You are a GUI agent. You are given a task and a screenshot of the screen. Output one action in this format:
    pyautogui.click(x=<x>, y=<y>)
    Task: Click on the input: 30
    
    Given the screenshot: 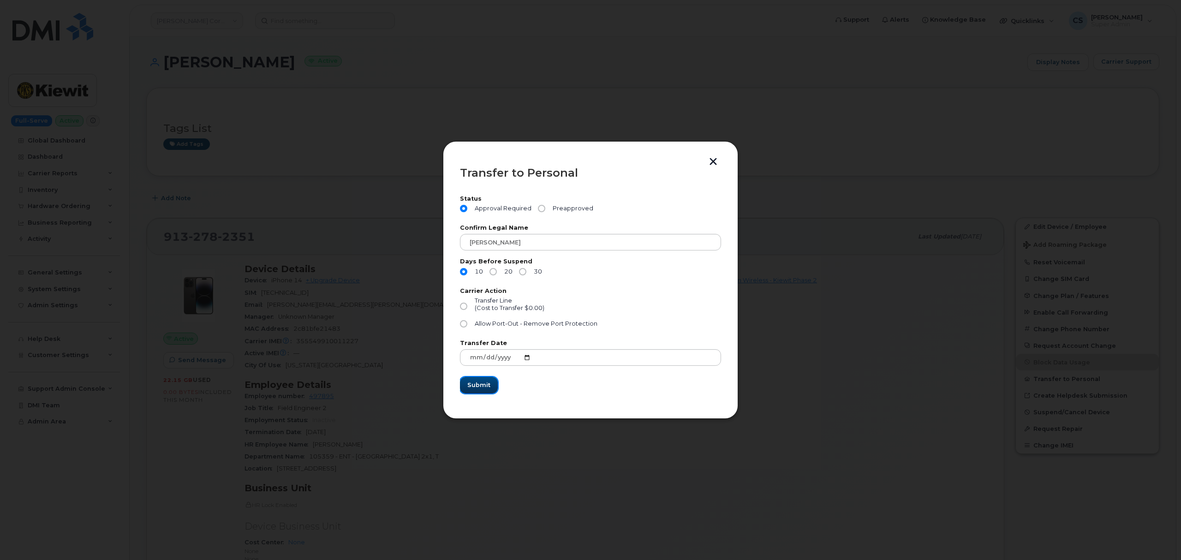 What is the action you would take?
    pyautogui.click(x=522, y=272)
    